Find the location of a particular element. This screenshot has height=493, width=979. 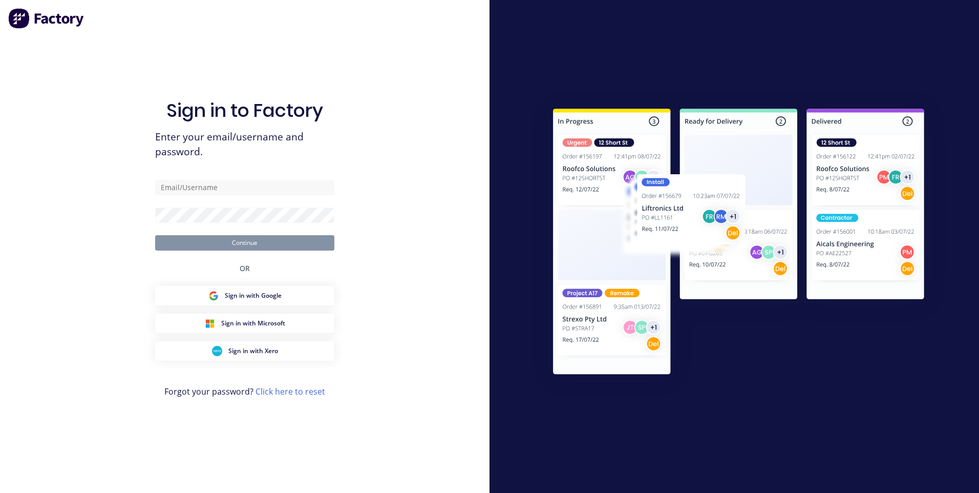

img: Xero Sign in is located at coordinates (217, 351).